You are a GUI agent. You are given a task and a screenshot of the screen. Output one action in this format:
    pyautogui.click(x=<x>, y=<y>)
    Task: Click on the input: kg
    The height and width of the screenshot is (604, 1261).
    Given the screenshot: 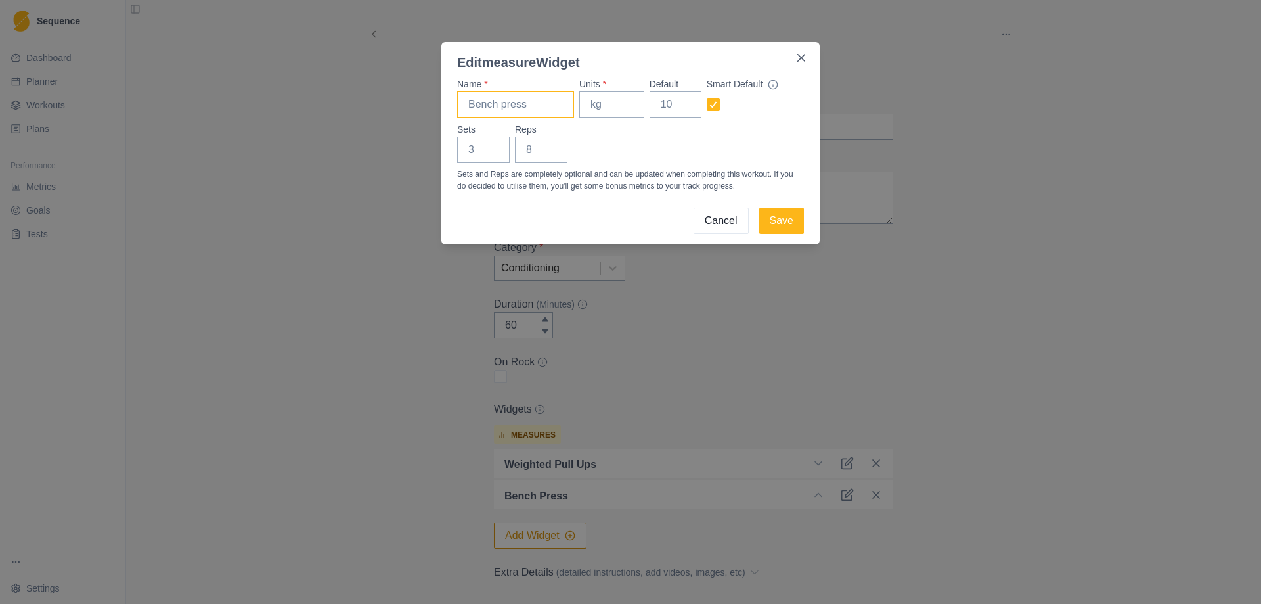 What is the action you would take?
    pyautogui.click(x=612, y=104)
    